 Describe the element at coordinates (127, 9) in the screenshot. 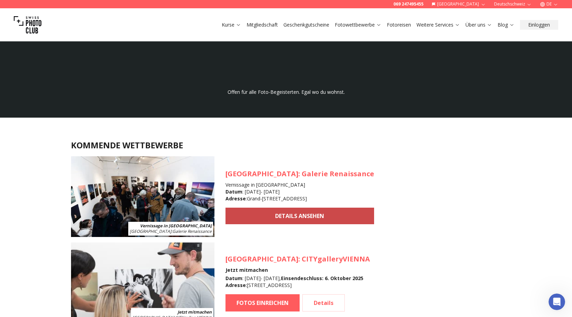

I see `div: Close` at that location.